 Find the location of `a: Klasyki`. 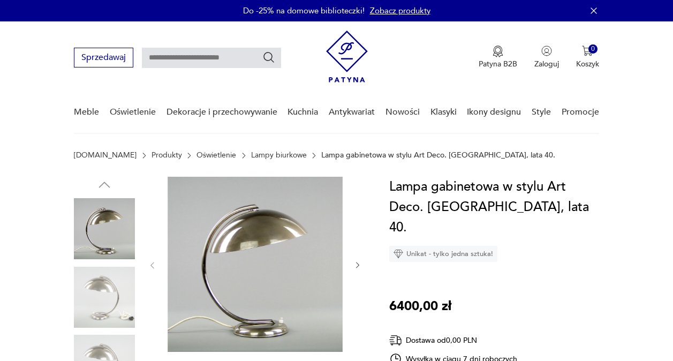

a: Klasyki is located at coordinates (443, 112).